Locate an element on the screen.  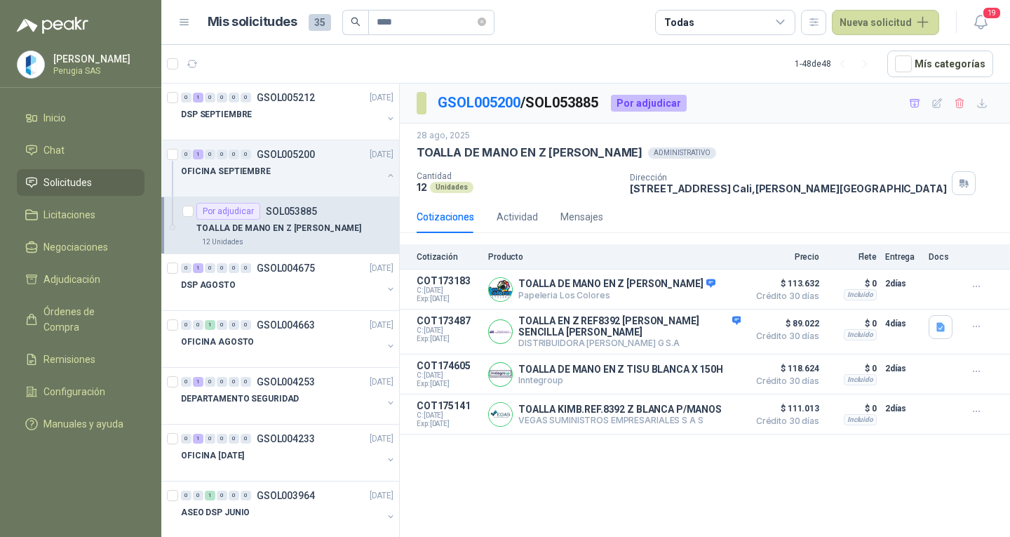
img: Logo peakr is located at coordinates (53, 25).